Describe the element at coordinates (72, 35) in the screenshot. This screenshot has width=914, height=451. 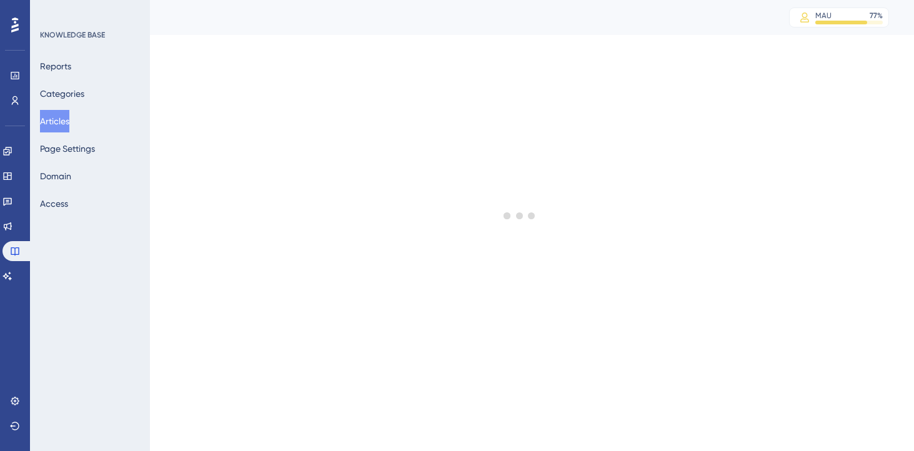
I see `div: KNOWLEDGE BASE` at that location.